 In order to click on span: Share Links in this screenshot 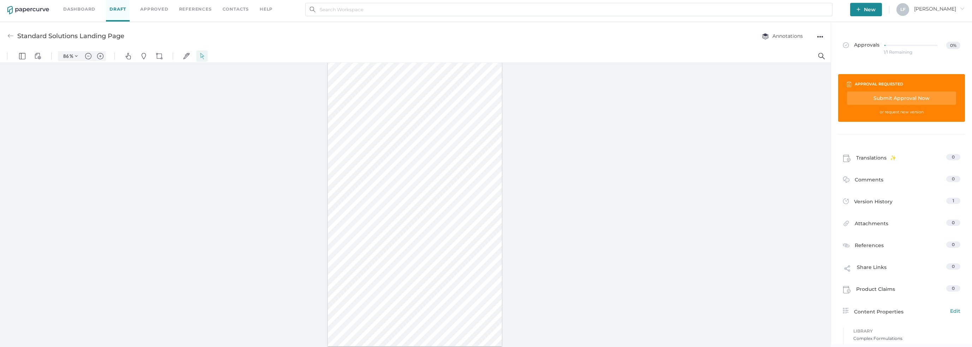, I will do `click(872, 270)`.